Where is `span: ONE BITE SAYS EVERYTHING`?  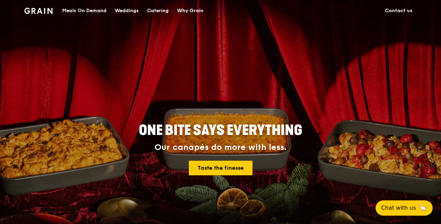 span: ONE BITE SAYS EVERYTHING is located at coordinates (220, 130).